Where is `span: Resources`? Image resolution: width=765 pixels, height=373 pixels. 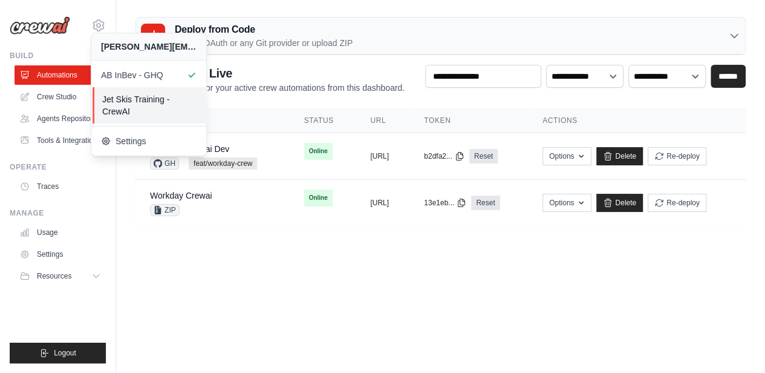
span: Resources is located at coordinates (54, 276).